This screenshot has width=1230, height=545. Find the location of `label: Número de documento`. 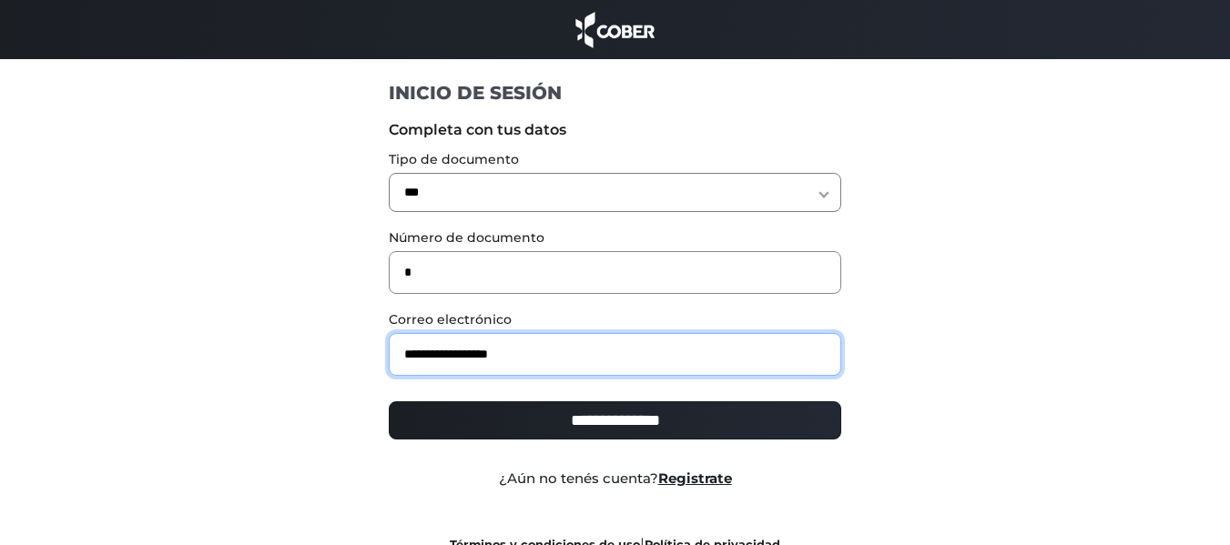

label: Número de documento is located at coordinates (614, 238).